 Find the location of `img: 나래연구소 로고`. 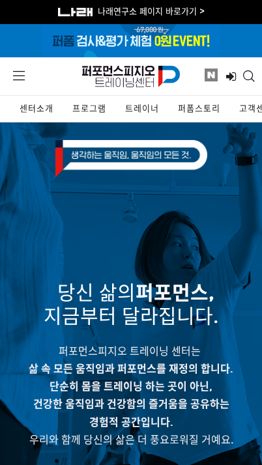

img: 나래연구소 로고 is located at coordinates (75, 12).